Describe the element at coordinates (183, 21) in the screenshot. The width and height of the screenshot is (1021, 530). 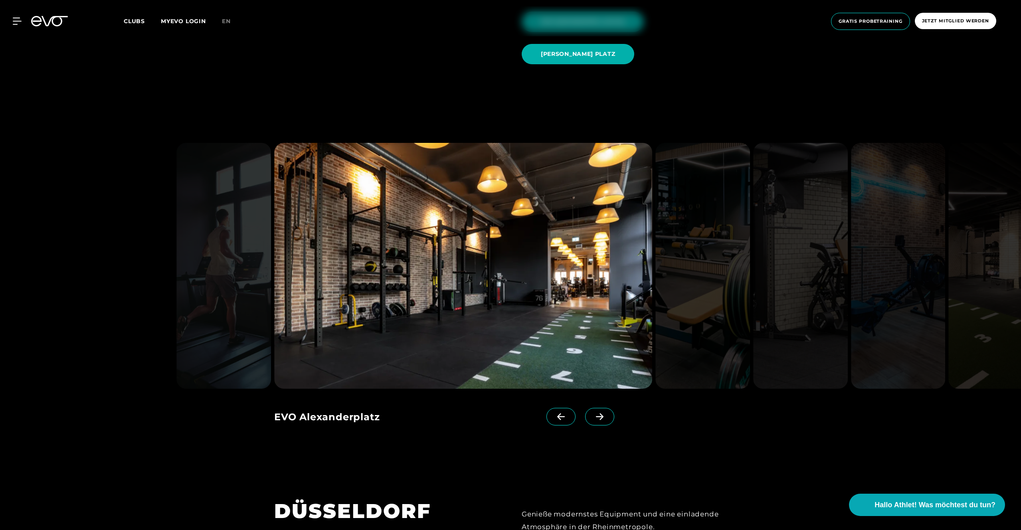
I see `a: MYEVO LOGIN` at that location.